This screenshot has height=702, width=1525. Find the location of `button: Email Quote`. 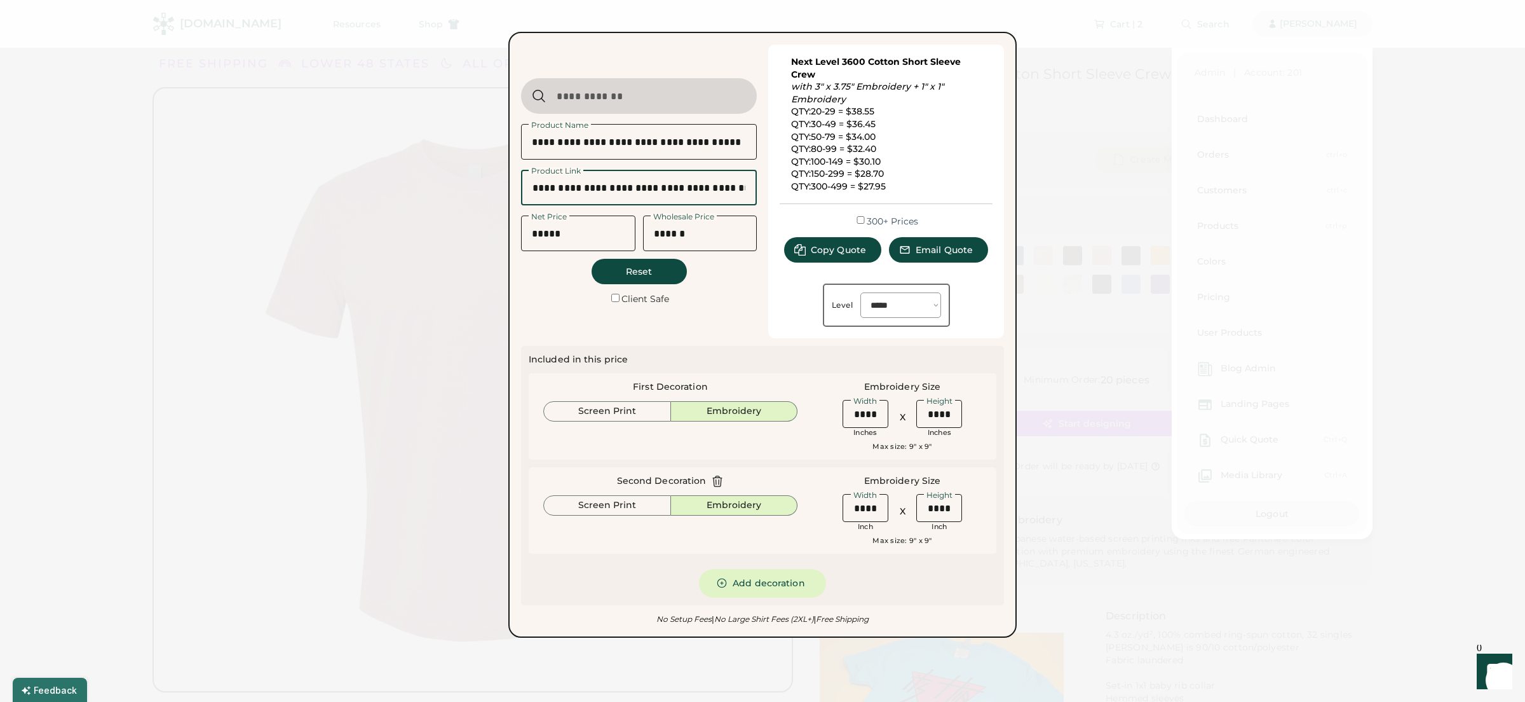

button: Email Quote is located at coordinates (939, 250).